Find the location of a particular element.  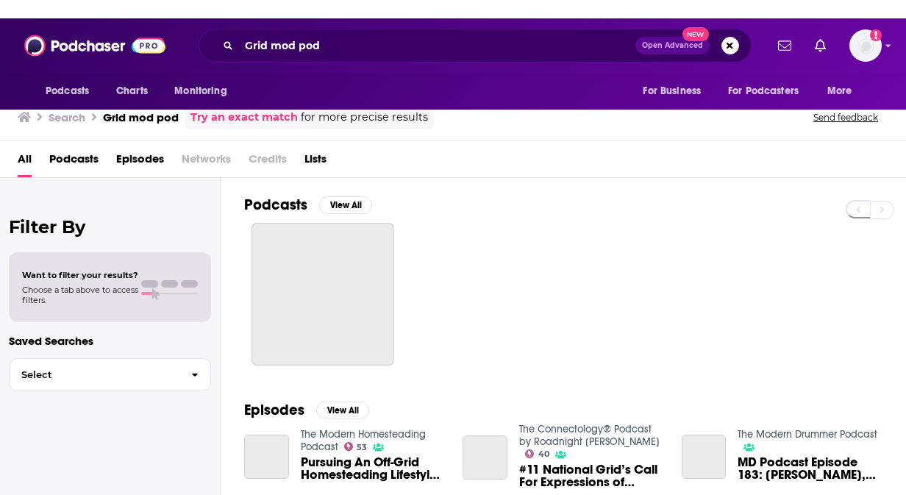

span: Select is located at coordinates (94, 374).